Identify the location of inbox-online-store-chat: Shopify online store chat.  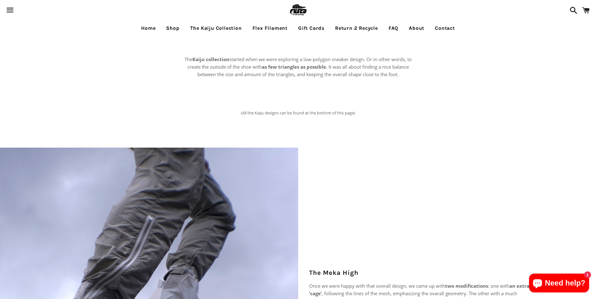
(559, 283).